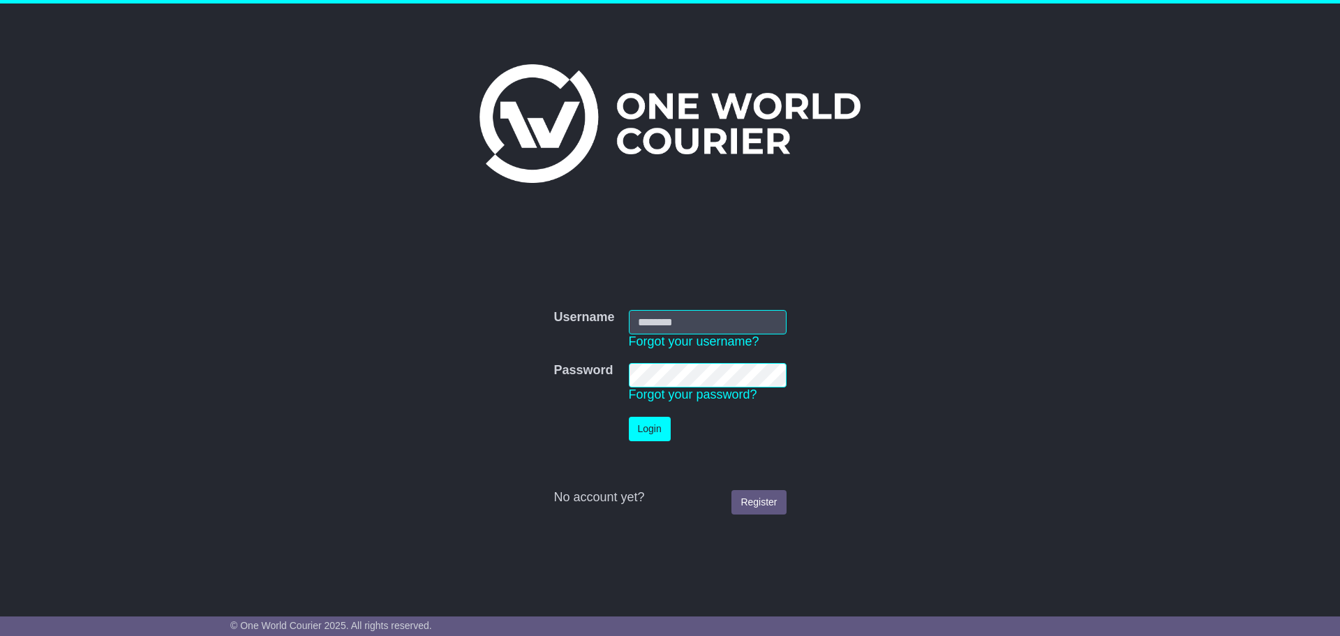 This screenshot has width=1340, height=636. I want to click on img: One World, so click(670, 124).